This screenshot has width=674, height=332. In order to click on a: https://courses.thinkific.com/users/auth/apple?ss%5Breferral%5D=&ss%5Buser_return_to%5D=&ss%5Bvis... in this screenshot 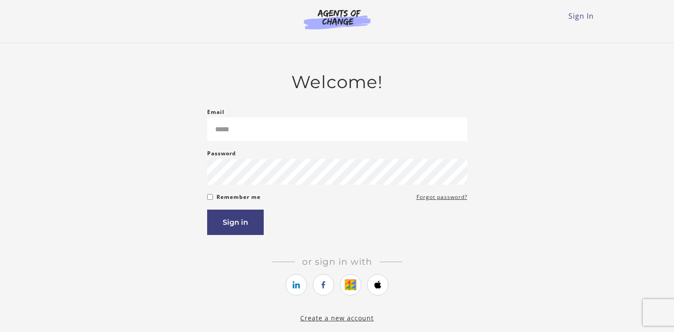, I will do `click(378, 285)`.